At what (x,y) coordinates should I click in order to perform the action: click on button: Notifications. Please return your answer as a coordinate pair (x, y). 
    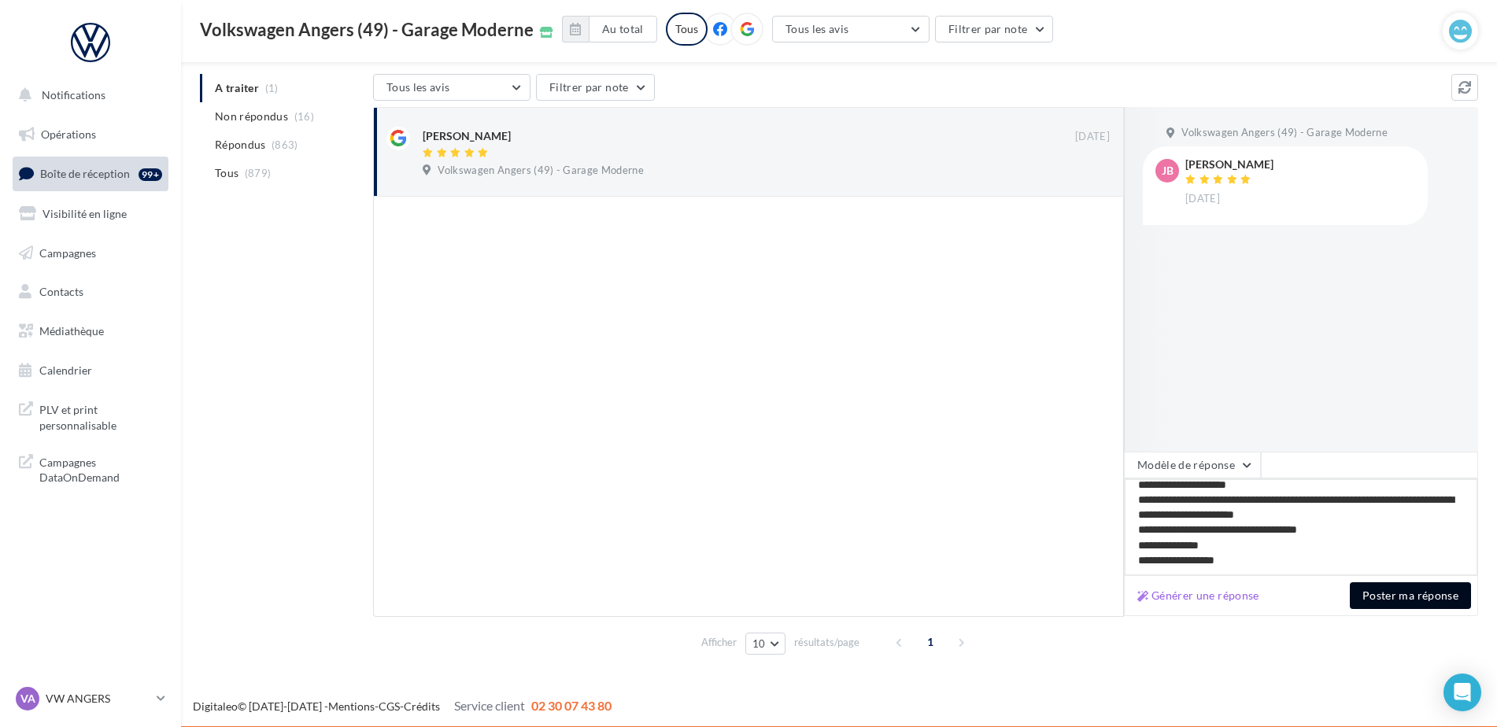
    Looking at the image, I should click on (87, 95).